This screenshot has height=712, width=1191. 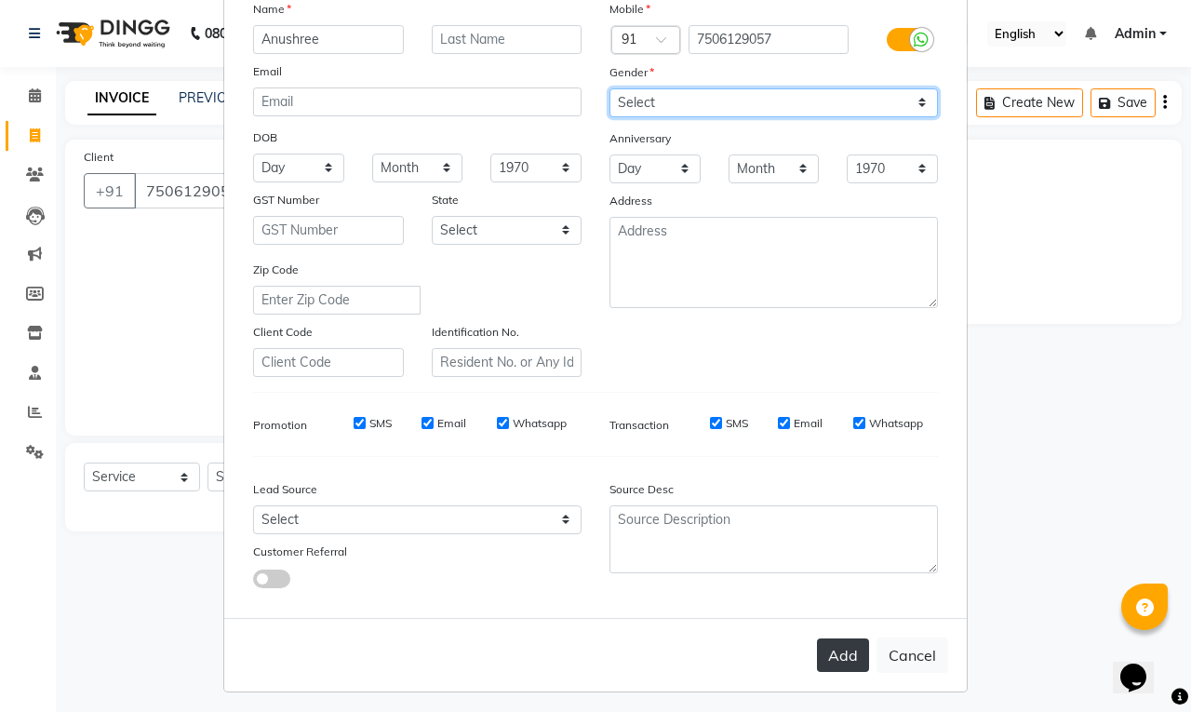 I want to click on input: GST Number, so click(x=328, y=230).